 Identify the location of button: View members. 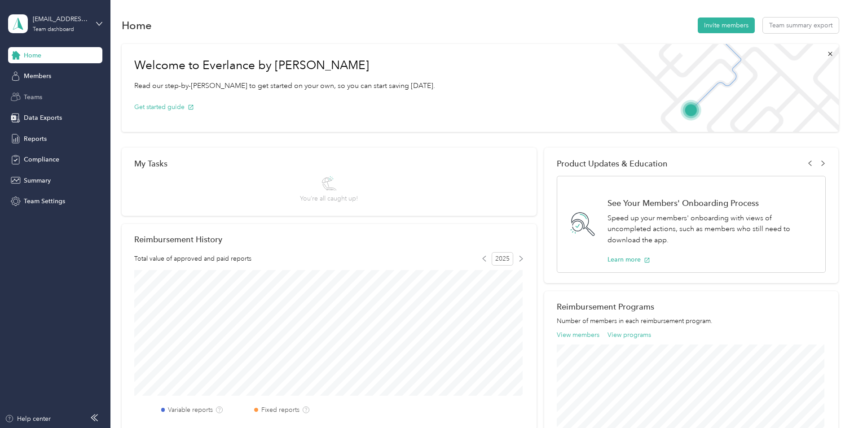
(578, 335).